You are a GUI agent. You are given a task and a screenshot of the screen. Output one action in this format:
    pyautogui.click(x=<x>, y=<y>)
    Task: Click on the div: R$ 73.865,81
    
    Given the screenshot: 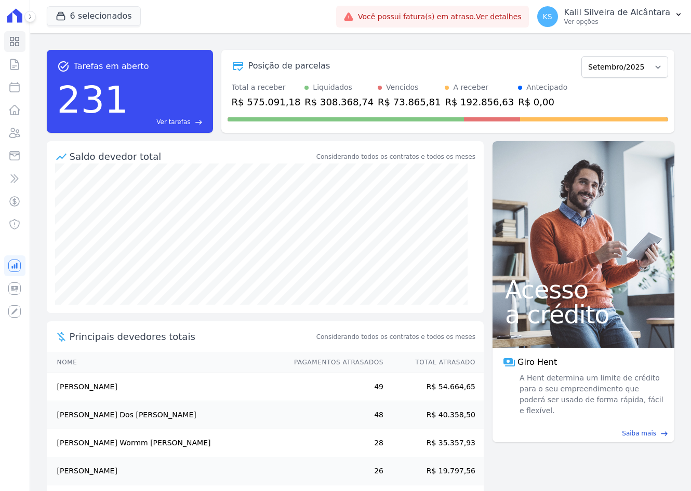 What is the action you would take?
    pyautogui.click(x=409, y=102)
    